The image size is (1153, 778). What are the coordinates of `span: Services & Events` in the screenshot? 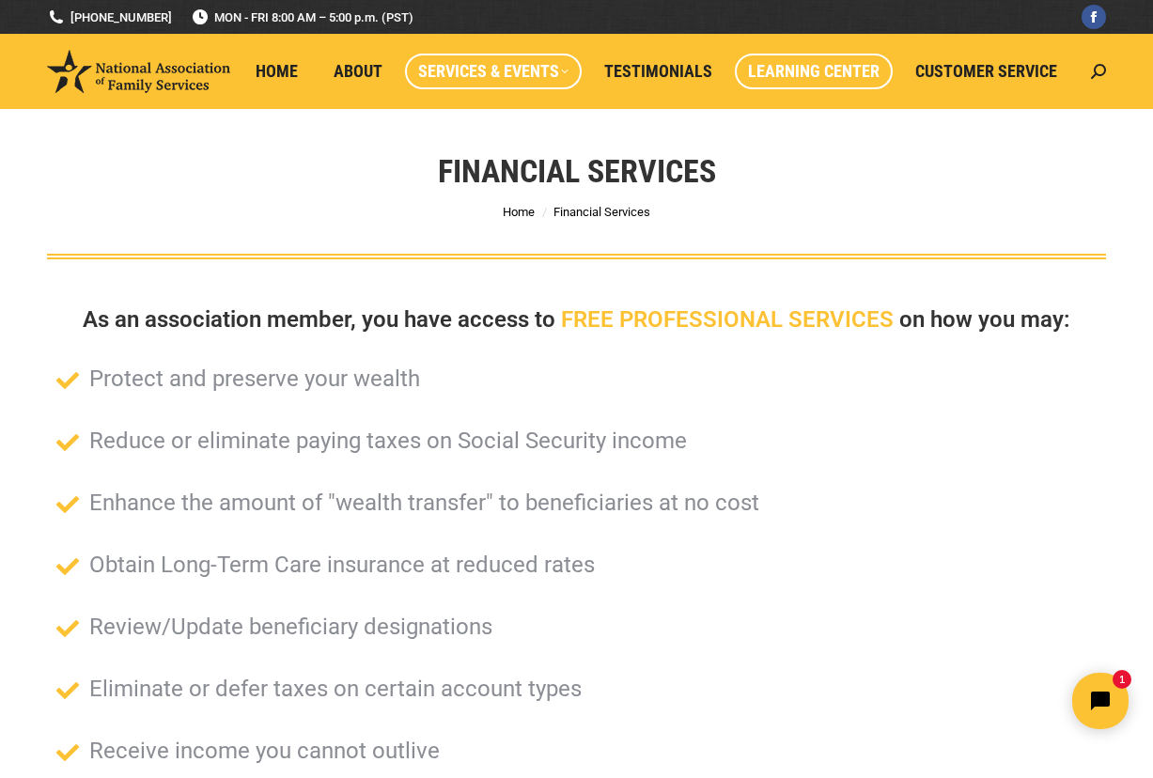 It's located at (493, 71).